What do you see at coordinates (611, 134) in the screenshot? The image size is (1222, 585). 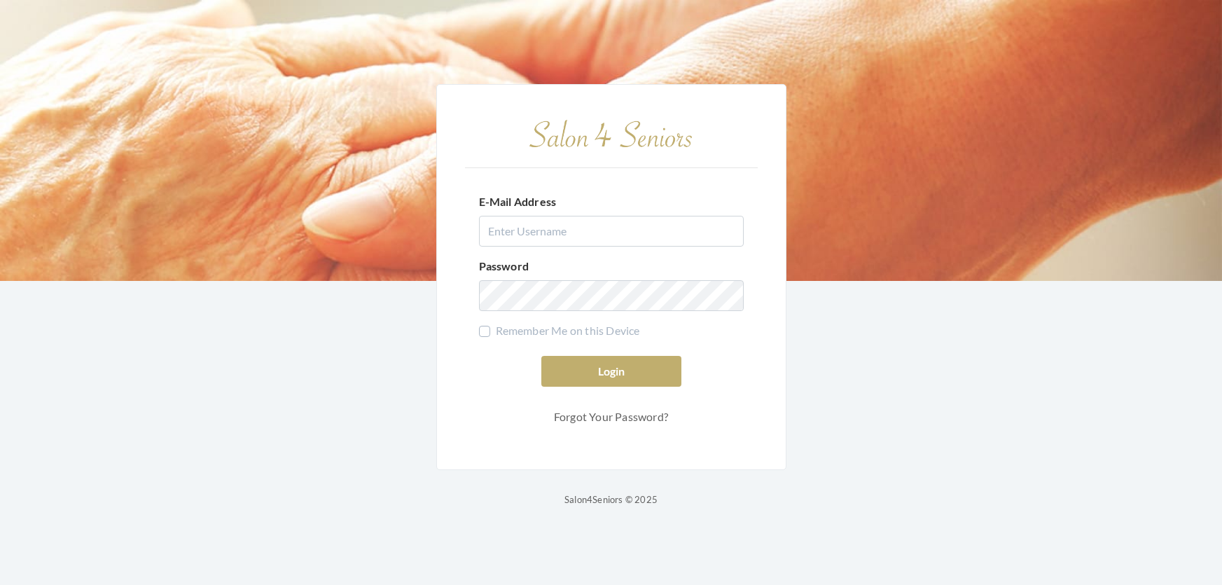 I see `img: Salon 4 Seniors` at bounding box center [611, 134].